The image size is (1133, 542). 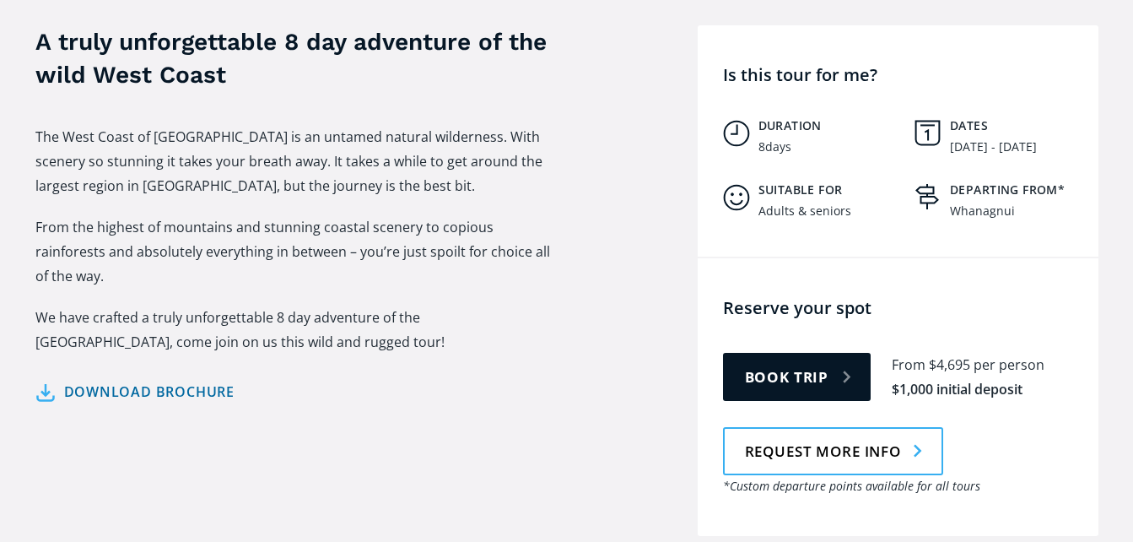 I want to click on div: days, so click(x=778, y=147).